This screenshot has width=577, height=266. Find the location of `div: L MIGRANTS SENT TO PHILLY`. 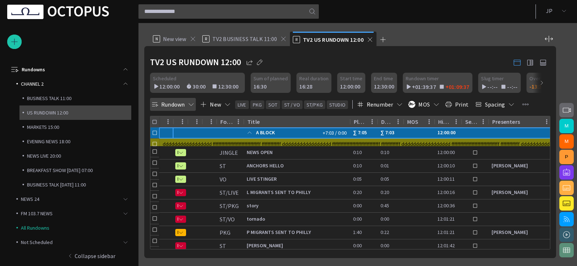

div: L MIGRANTS SENT TO PHILLY is located at coordinates (297, 193).